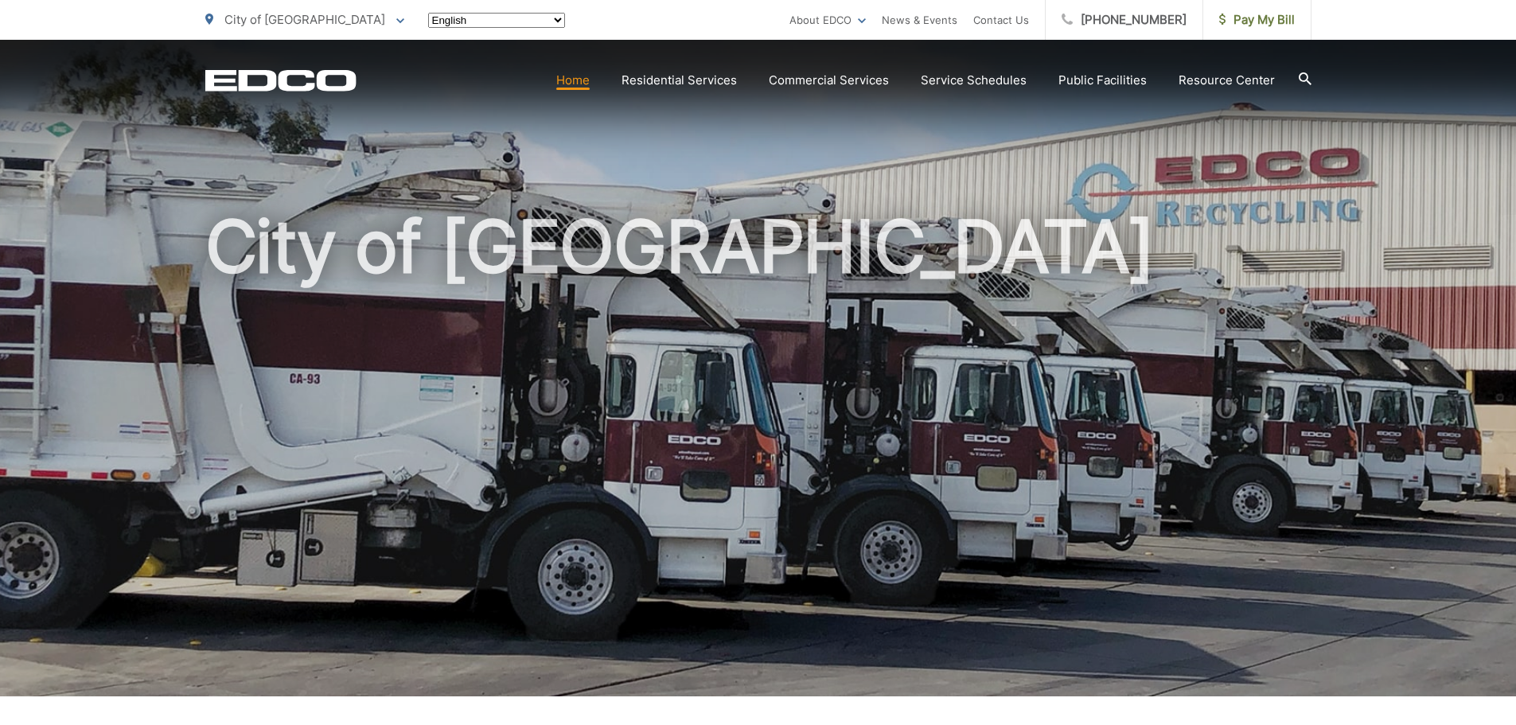  What do you see at coordinates (1102, 80) in the screenshot?
I see `a: Public Facilities` at bounding box center [1102, 80].